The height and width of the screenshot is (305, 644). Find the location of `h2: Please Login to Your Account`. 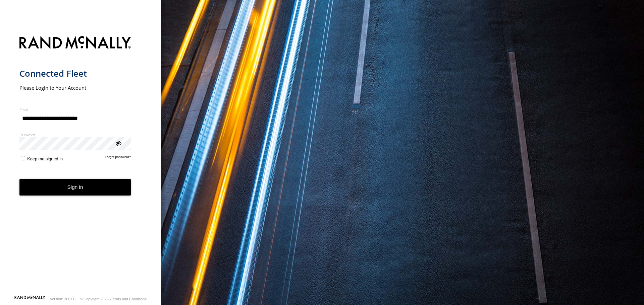

h2: Please Login to Your Account is located at coordinates (75, 88).